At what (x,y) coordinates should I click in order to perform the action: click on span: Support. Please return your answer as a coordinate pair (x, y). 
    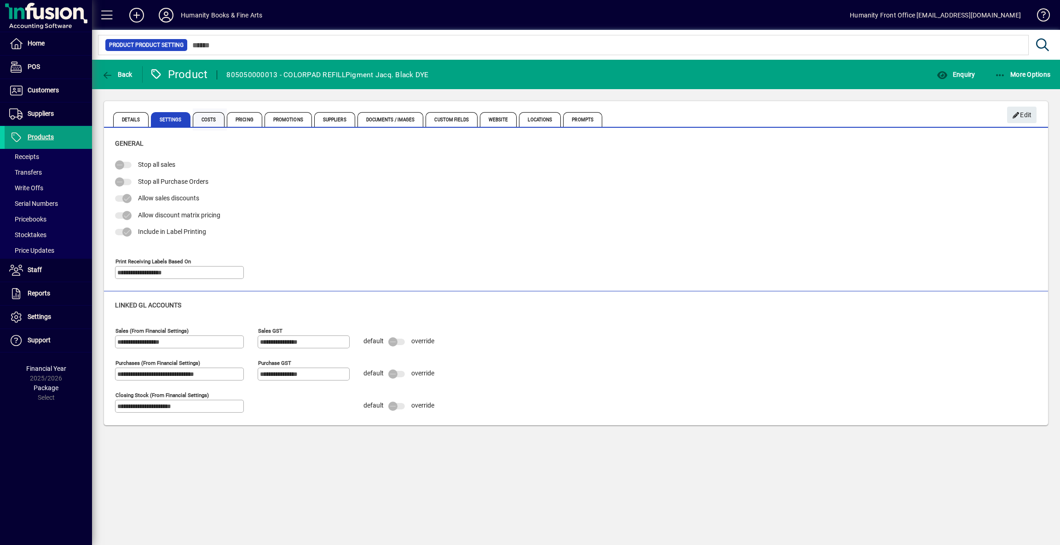
    Looking at the image, I should click on (39, 340).